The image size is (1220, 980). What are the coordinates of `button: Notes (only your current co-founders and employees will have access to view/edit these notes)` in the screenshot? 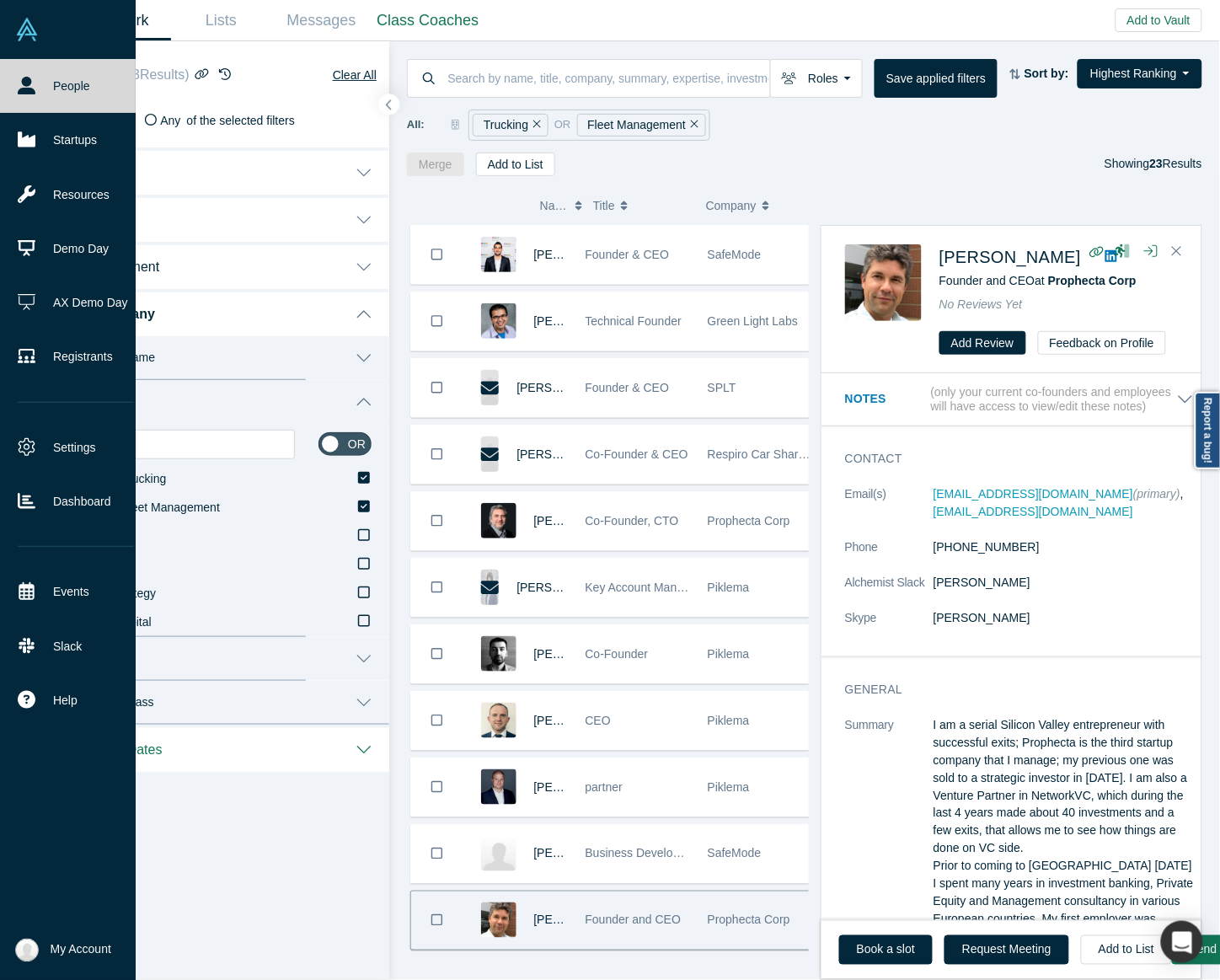 It's located at (1020, 399).